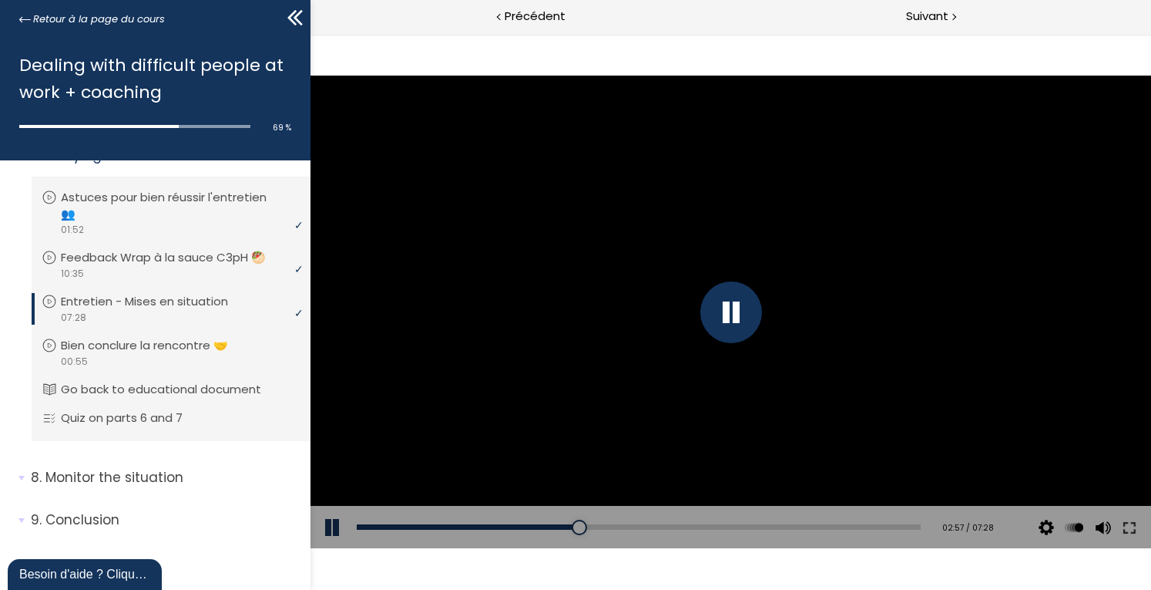 The width and height of the screenshot is (1151, 590). Describe the element at coordinates (36, 477) in the screenshot. I see `span: 8.` at that location.